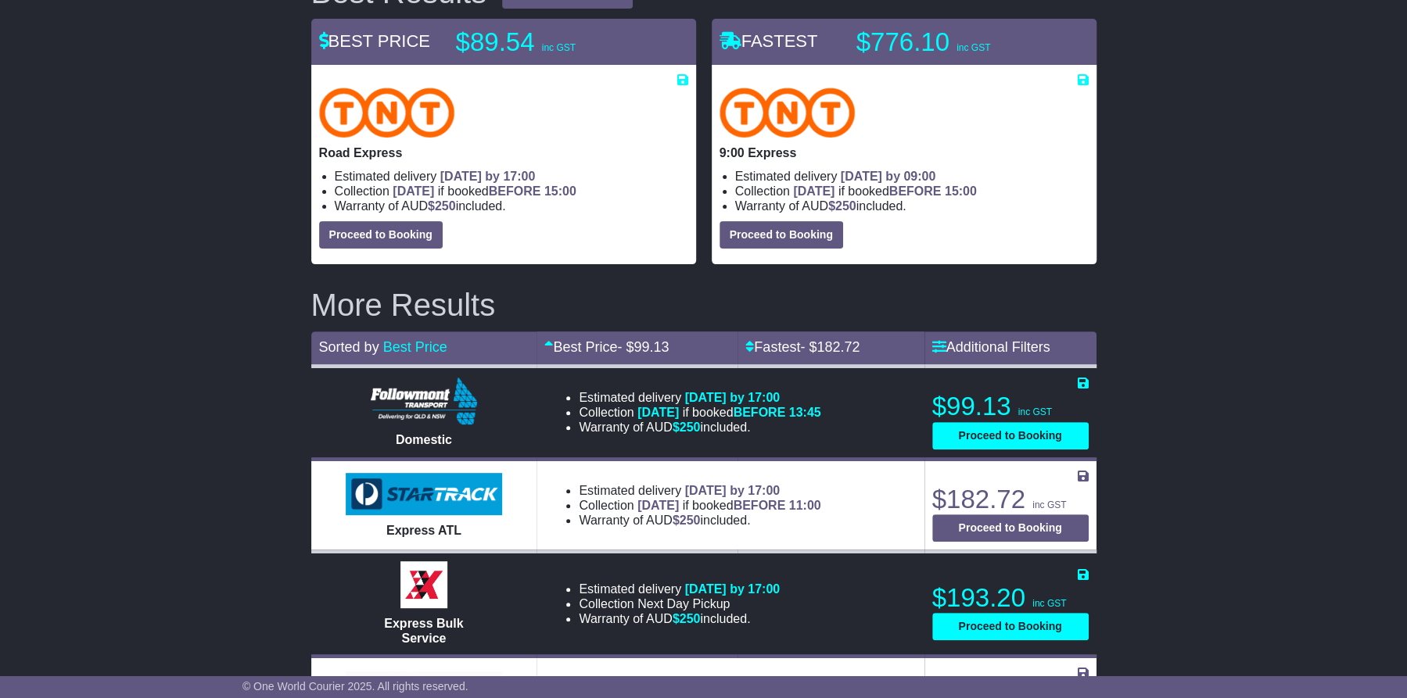 The width and height of the screenshot is (1407, 698). Describe the element at coordinates (415, 347) in the screenshot. I see `a: Best Price` at that location.